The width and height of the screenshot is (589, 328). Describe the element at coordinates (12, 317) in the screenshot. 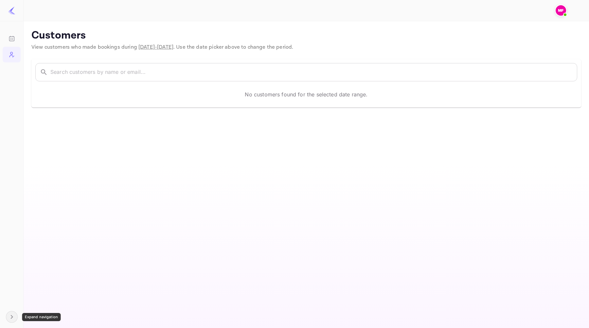

I see `button: Expand navigation` at that location.